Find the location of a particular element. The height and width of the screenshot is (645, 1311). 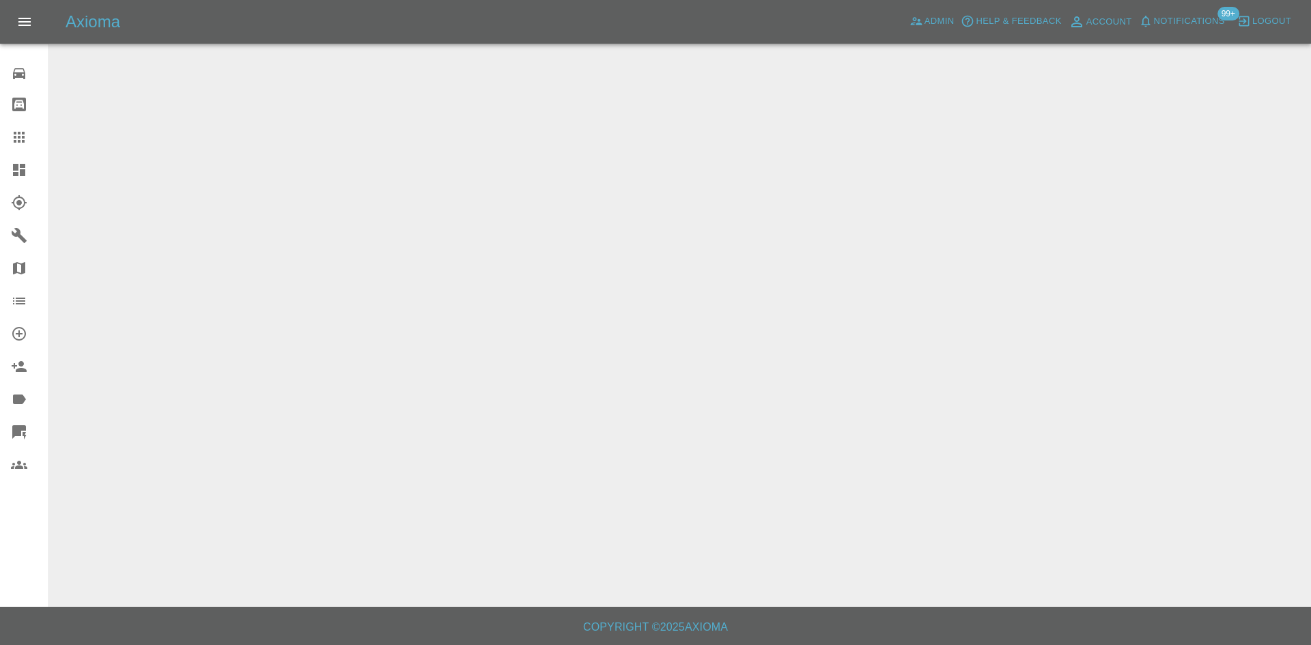

a: Account is located at coordinates (1100, 22).